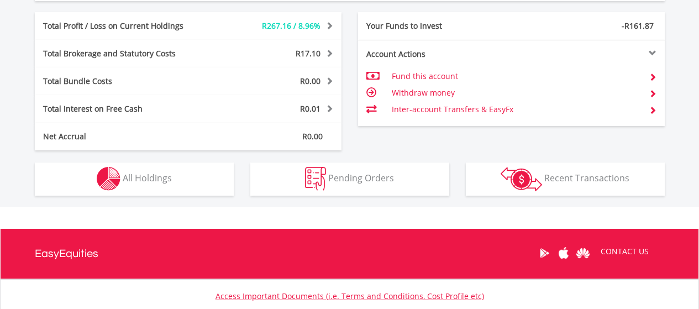 The width and height of the screenshot is (699, 309). What do you see at coordinates (515, 76) in the screenshot?
I see `td: Fund this account` at bounding box center [515, 76].